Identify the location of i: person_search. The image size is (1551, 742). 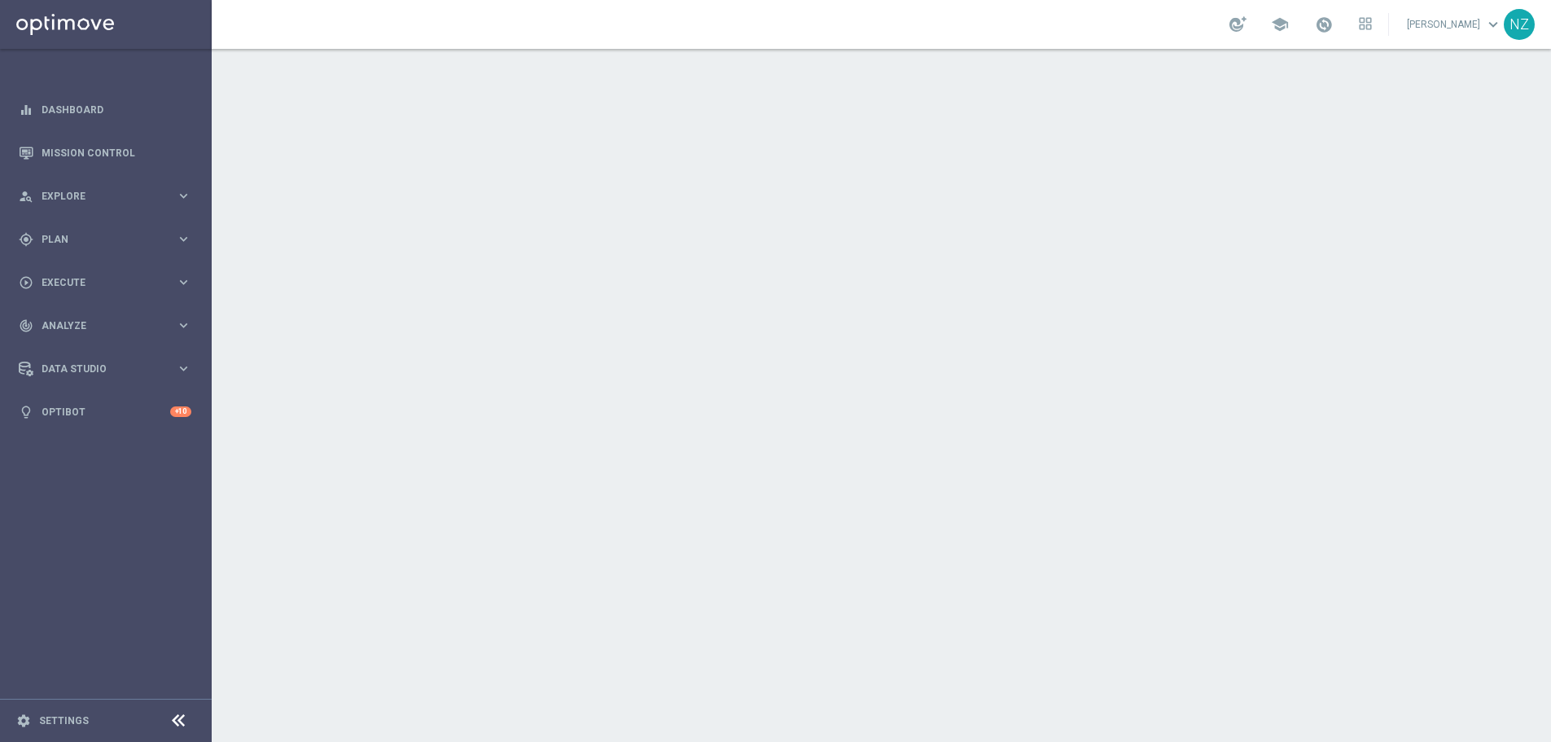
(26, 196).